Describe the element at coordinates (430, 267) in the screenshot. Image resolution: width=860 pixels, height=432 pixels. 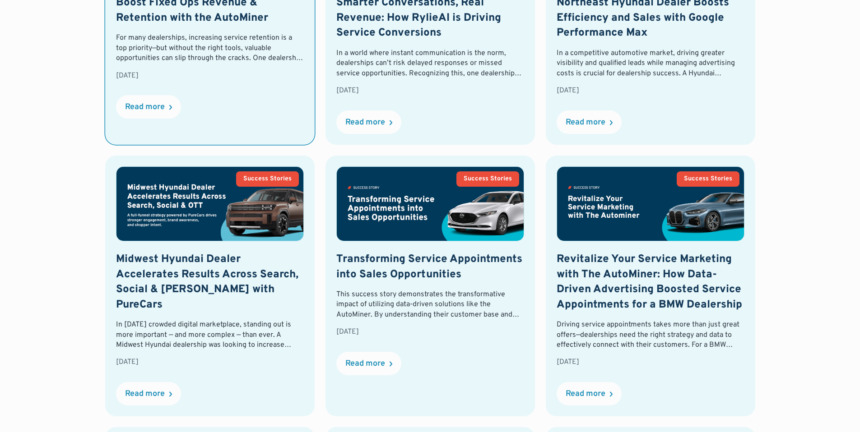
I see `h2: Transforming Service Appointments into Sales Opportunities` at that location.